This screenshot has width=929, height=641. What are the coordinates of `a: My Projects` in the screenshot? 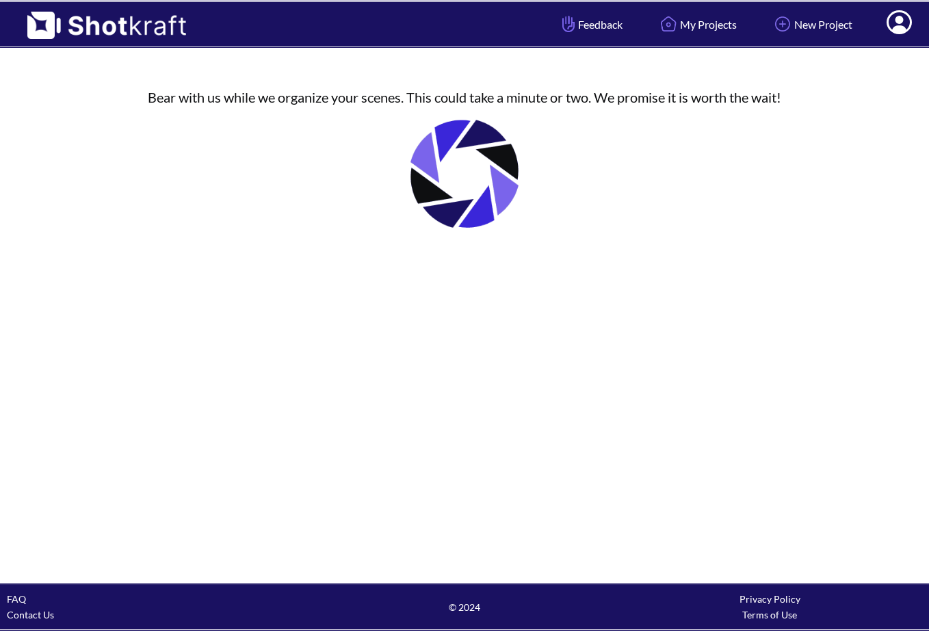 It's located at (696, 24).